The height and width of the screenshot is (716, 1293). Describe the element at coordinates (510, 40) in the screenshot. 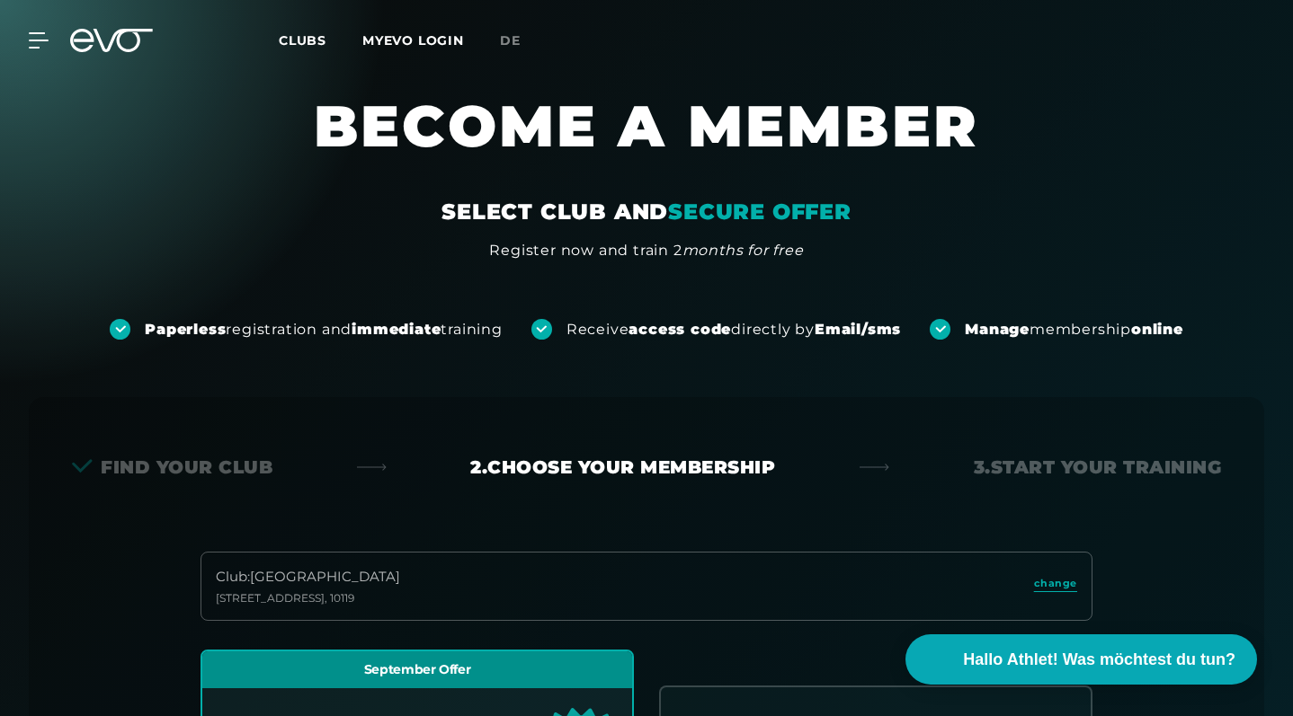

I see `span: de` at that location.